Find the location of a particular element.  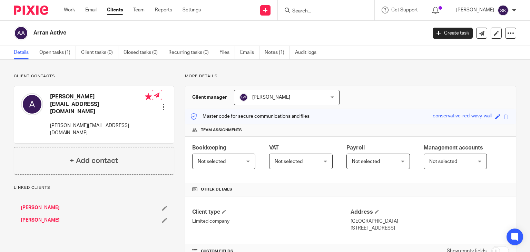

a: Files is located at coordinates (227, 52).